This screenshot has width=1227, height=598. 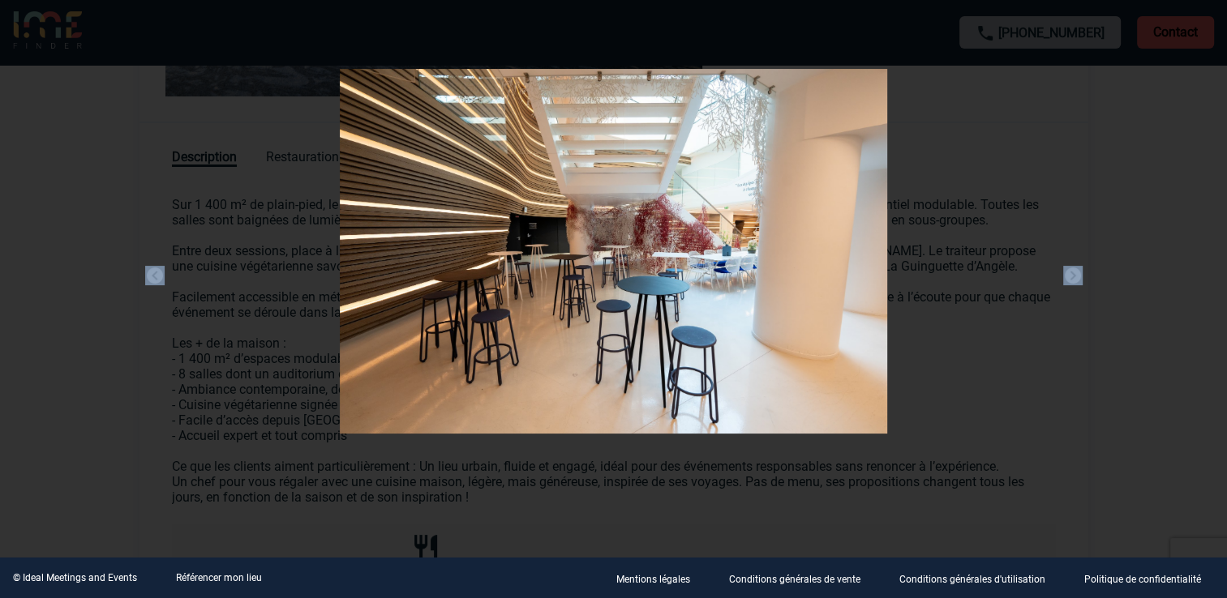 I want to click on a: Conditions générales de vente, so click(x=801, y=578).